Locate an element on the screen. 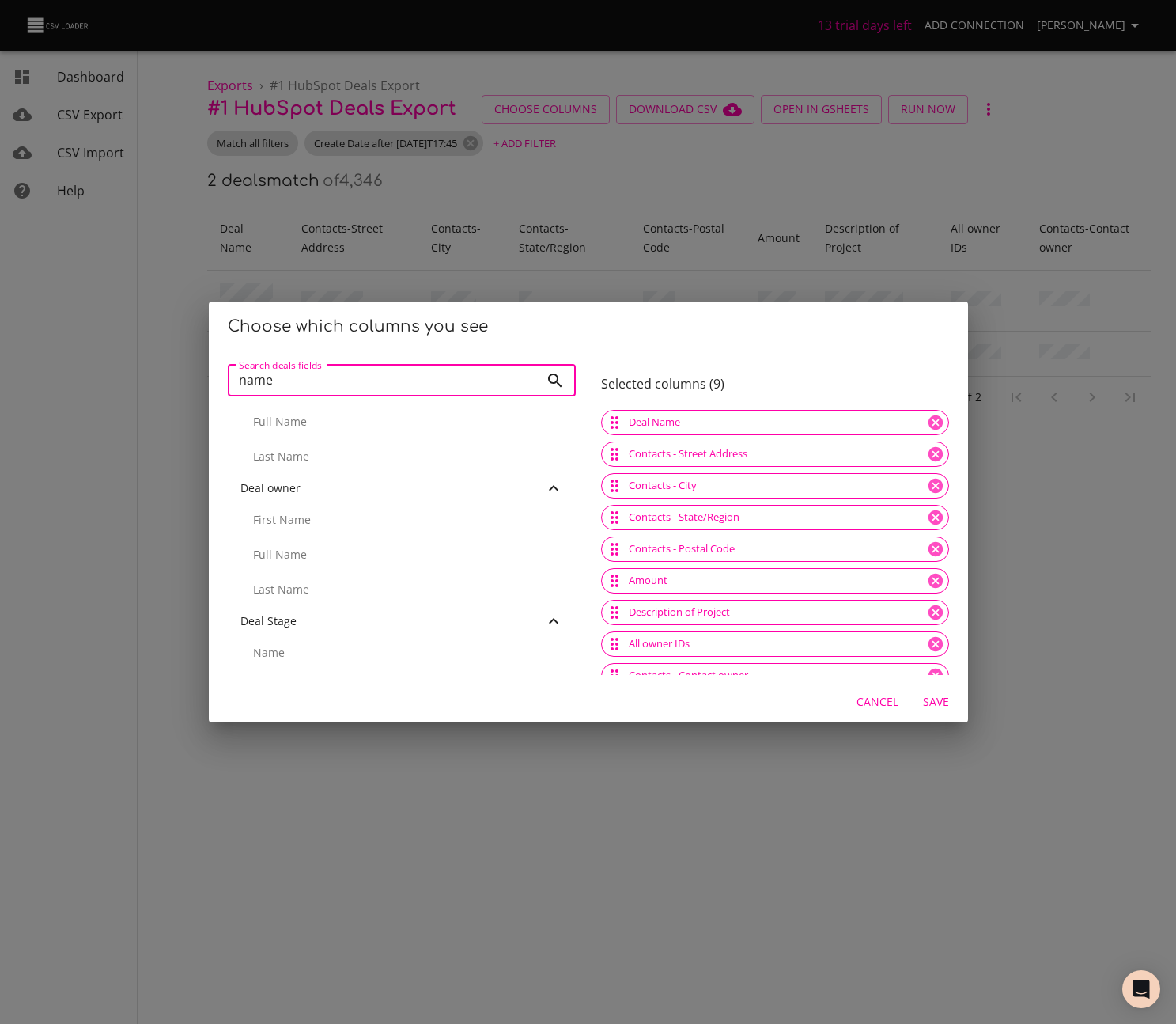  span: Contacts - City is located at coordinates (663, 484).